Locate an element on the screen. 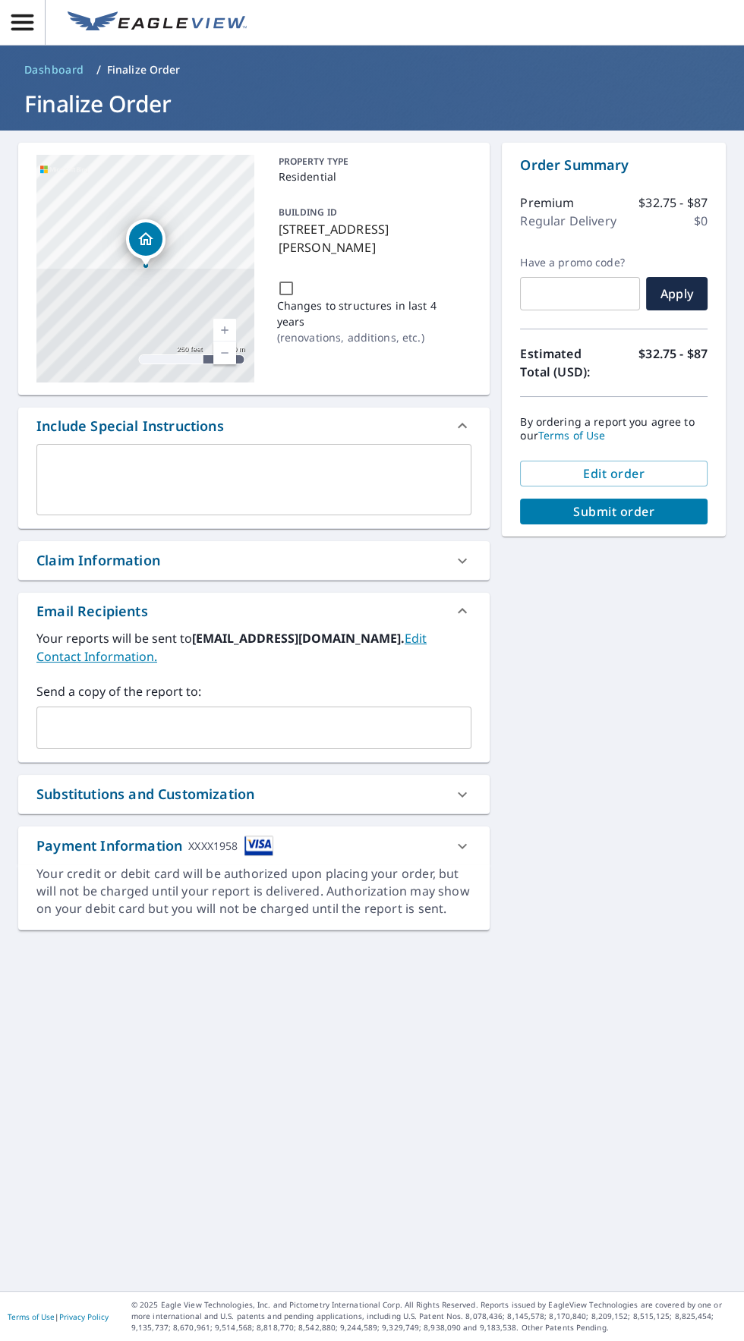 This screenshot has width=744, height=1341. p: Finalize Order is located at coordinates (143, 70).